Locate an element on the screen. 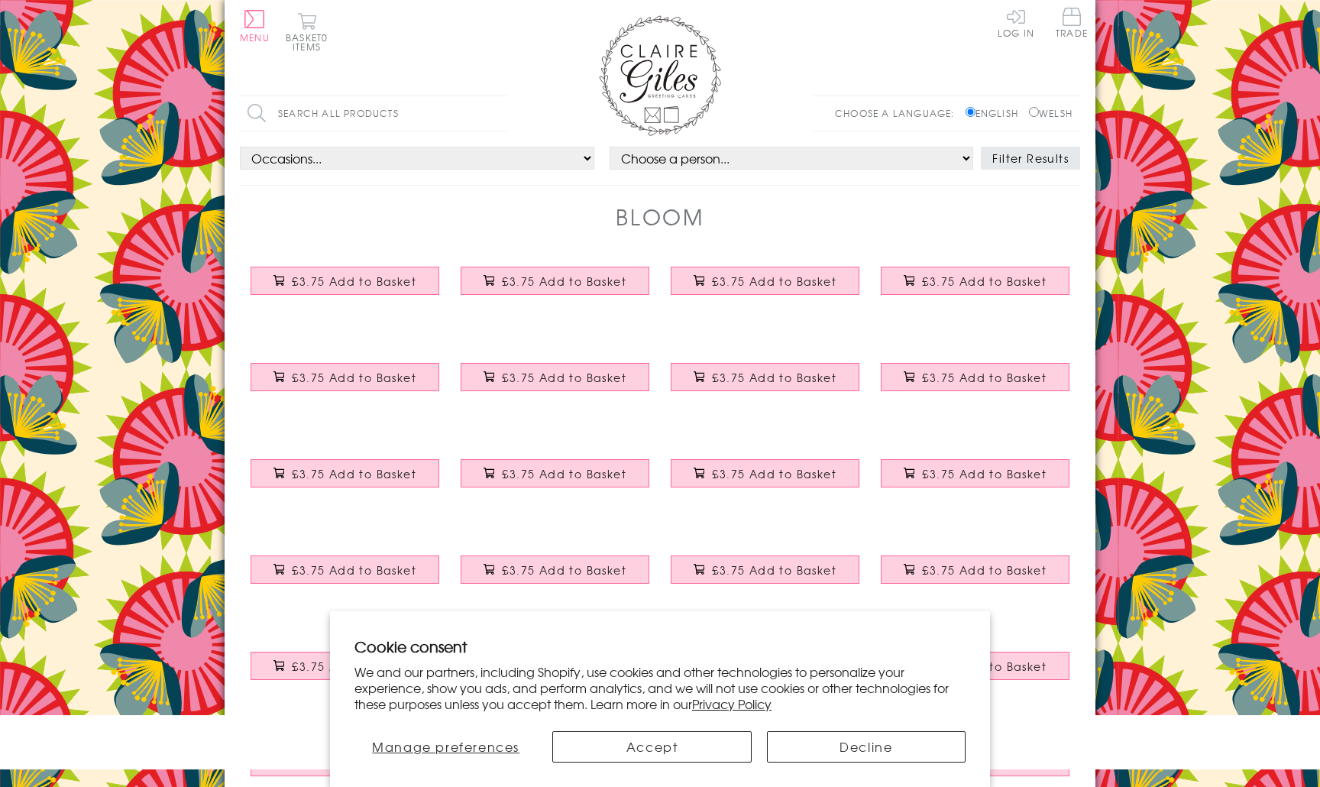  a: Easter Card, Rows of Eggs, Happy Easter, Embellished with a colourful tassel £3.75 Add to Basket is located at coordinates (555, 481).